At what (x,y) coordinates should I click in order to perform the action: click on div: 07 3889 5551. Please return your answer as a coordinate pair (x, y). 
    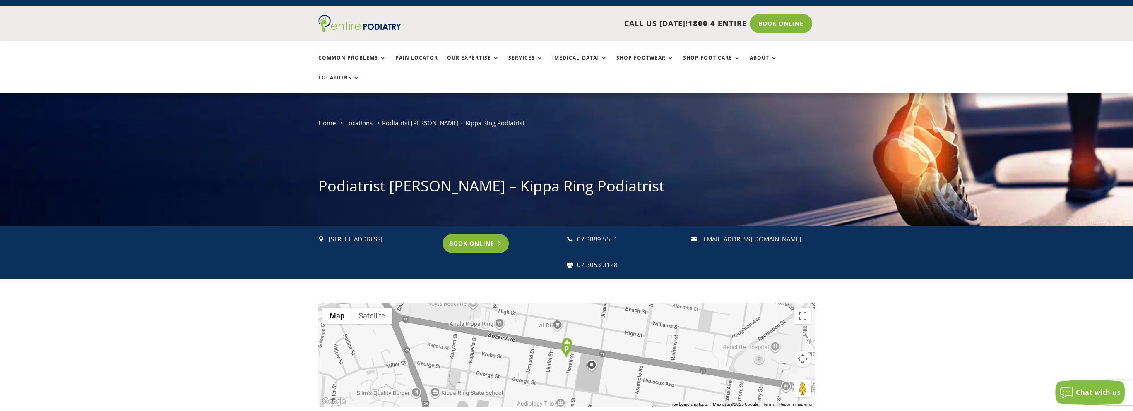
    Looking at the image, I should click on (630, 240).